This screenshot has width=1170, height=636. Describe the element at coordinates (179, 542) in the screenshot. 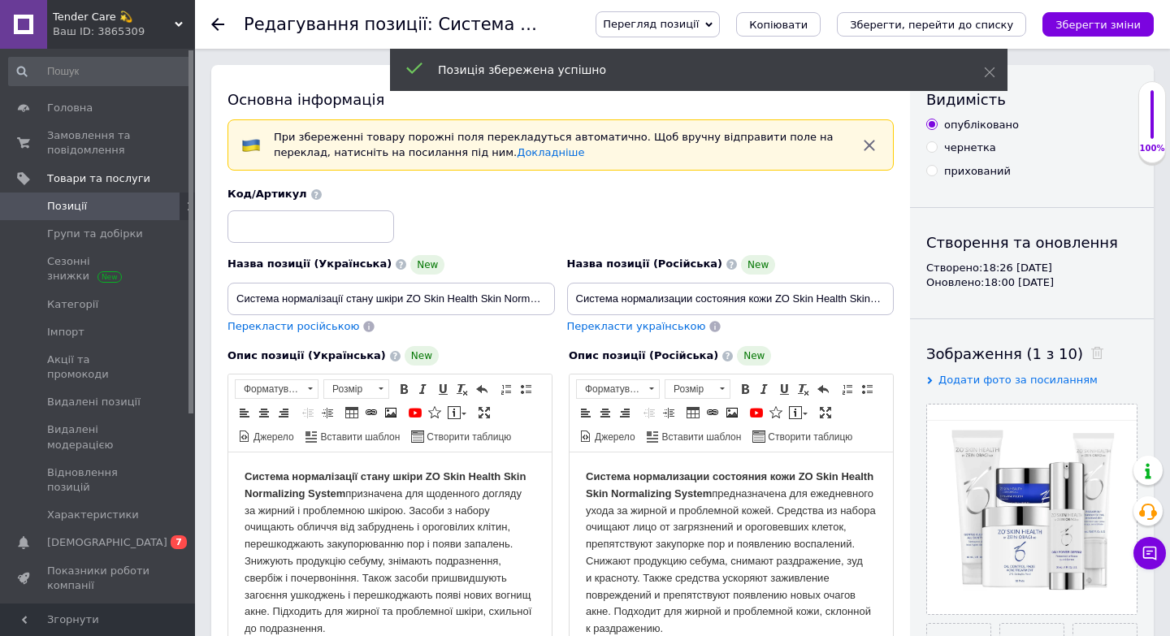

I see `span: 7` at that location.